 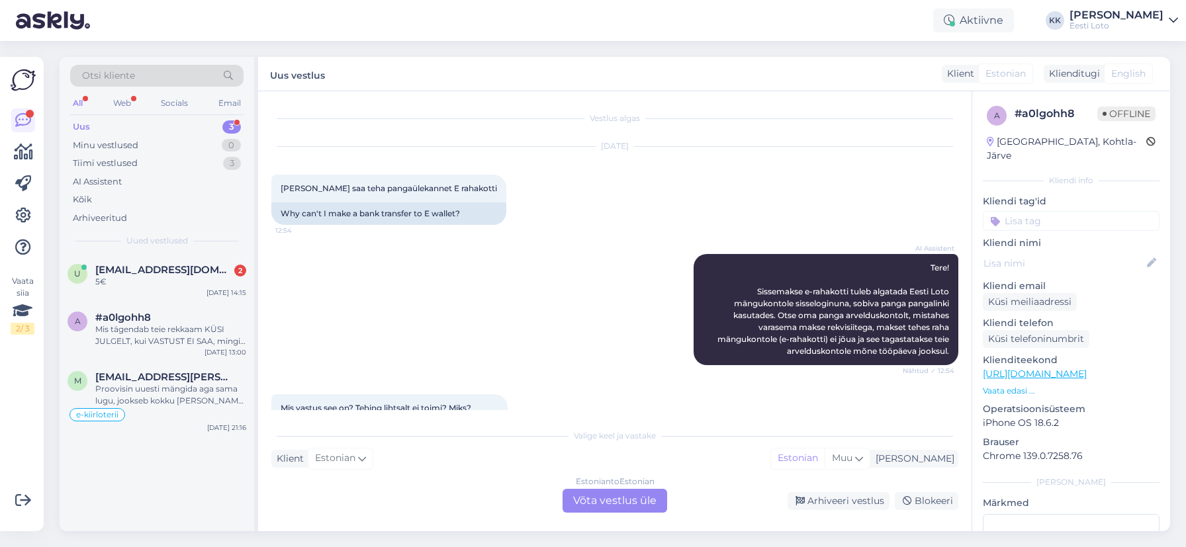 What do you see at coordinates (81, 127) in the screenshot?
I see `div: Uus` at bounding box center [81, 127].